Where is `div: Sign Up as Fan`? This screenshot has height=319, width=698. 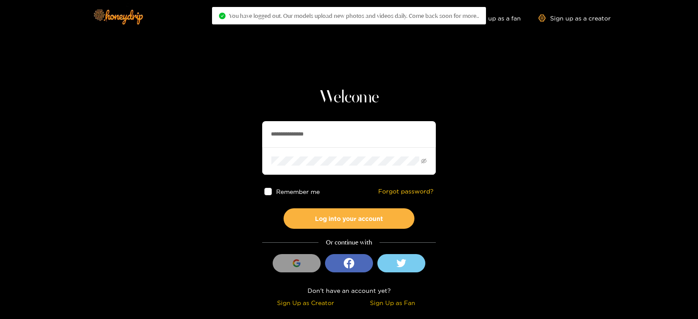 div: Sign Up as Fan is located at coordinates (392, 303).